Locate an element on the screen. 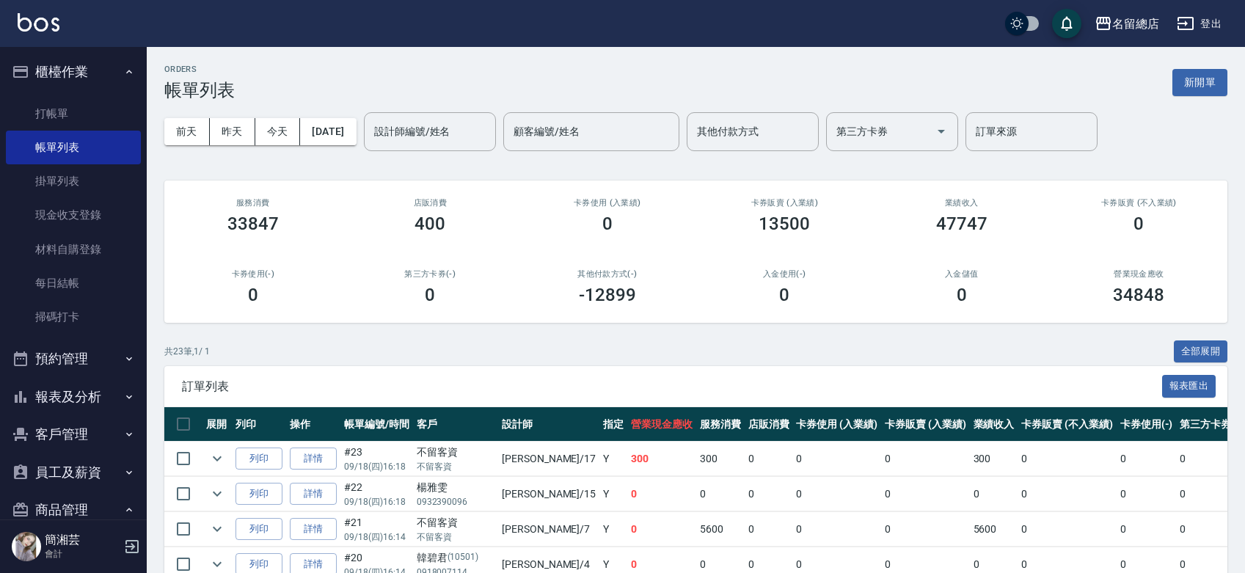 Image resolution: width=1245 pixels, height=573 pixels. h3: -12899 is located at coordinates (607, 295).